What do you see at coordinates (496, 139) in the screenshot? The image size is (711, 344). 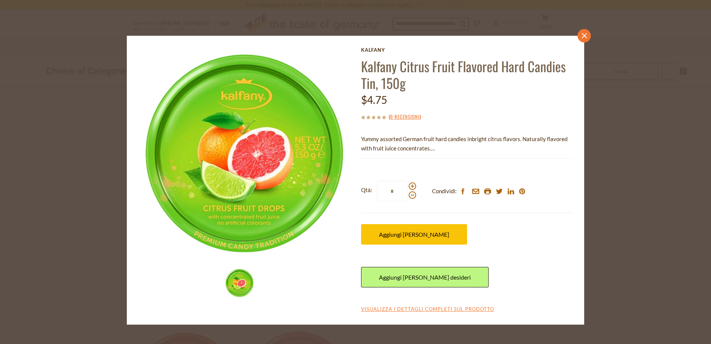 I see `span: bright citrus flavors` at bounding box center [496, 139].